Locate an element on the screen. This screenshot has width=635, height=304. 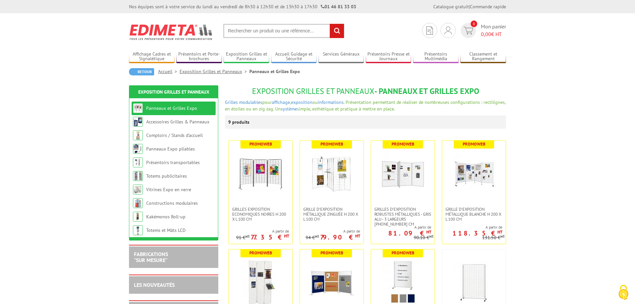
a: informations is located at coordinates (331, 102).